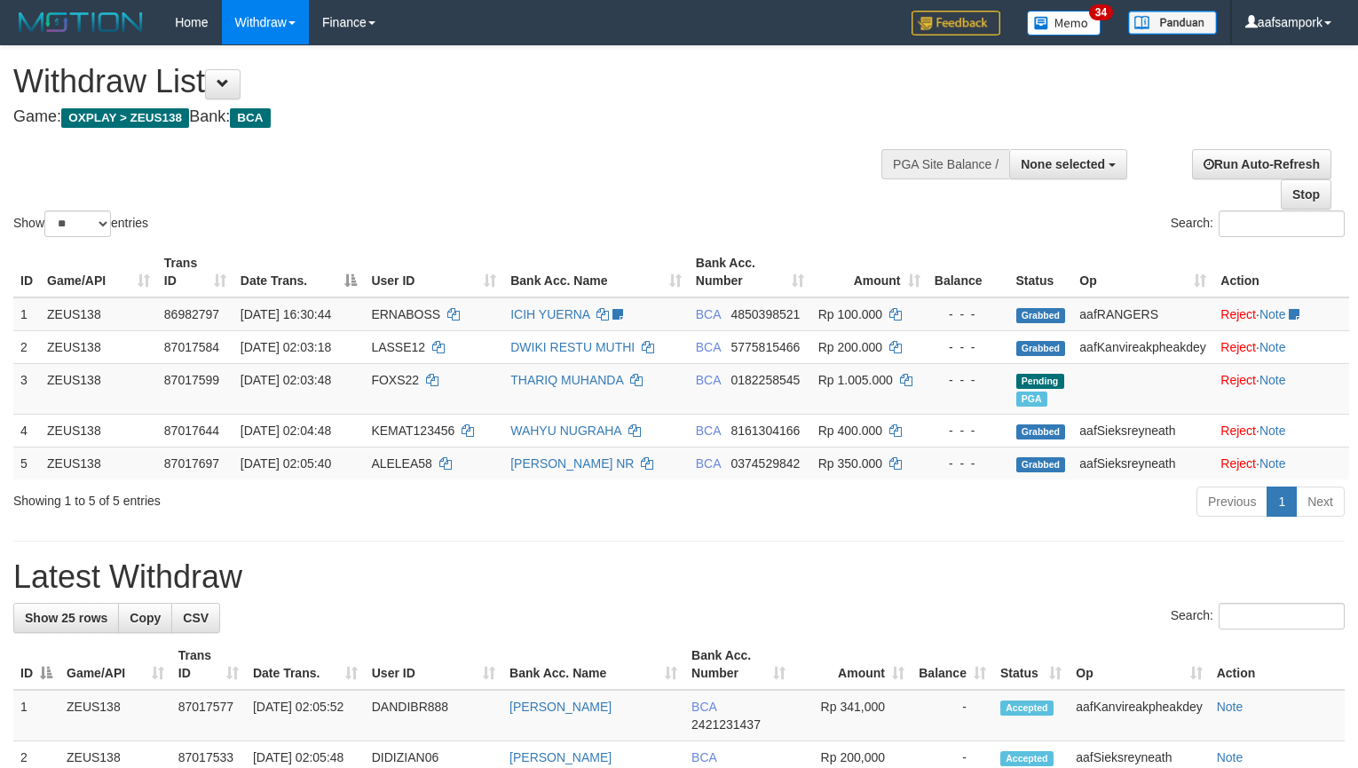 The width and height of the screenshot is (1358, 768). What do you see at coordinates (765, 431) in the screenshot?
I see `span: Copy 8161304166 to clipboard` at bounding box center [765, 431].